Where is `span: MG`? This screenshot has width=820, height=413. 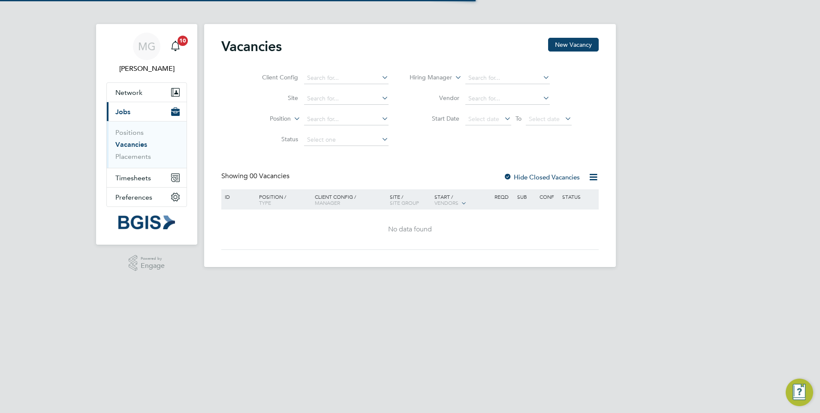 span: MG is located at coordinates (147, 46).